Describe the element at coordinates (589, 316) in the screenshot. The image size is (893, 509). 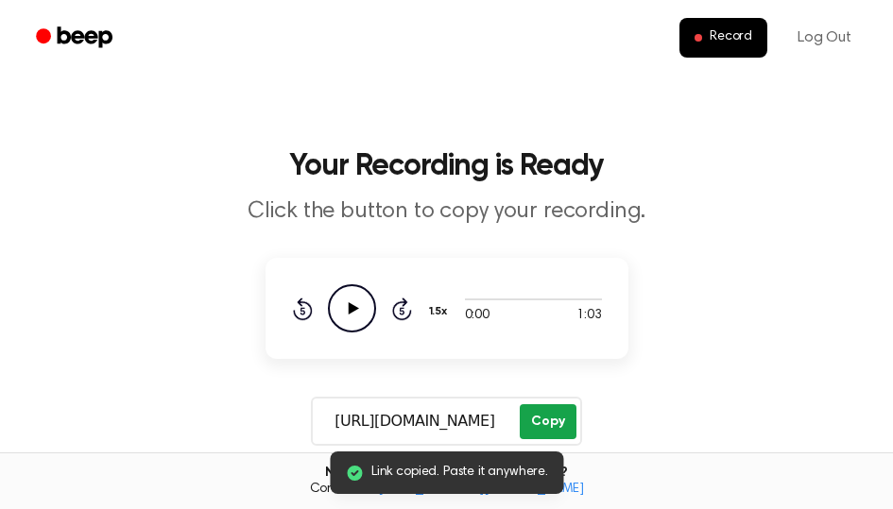
I see `span: 1:03` at that location.